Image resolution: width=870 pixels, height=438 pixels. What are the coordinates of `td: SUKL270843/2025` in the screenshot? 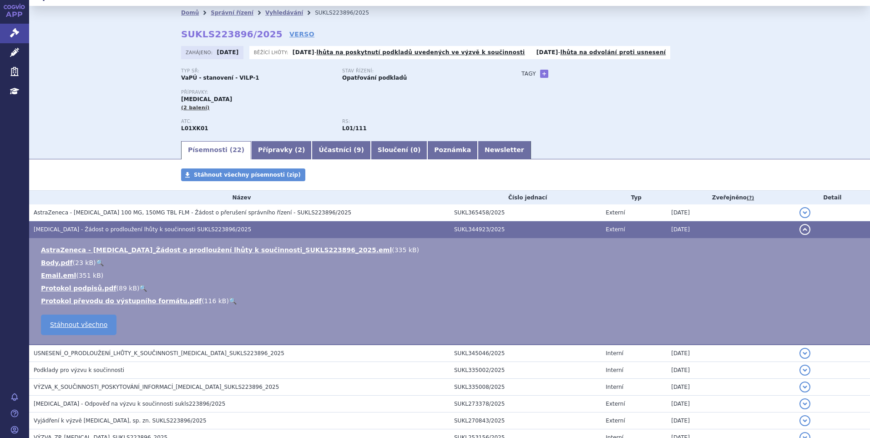 It's located at (525, 421).